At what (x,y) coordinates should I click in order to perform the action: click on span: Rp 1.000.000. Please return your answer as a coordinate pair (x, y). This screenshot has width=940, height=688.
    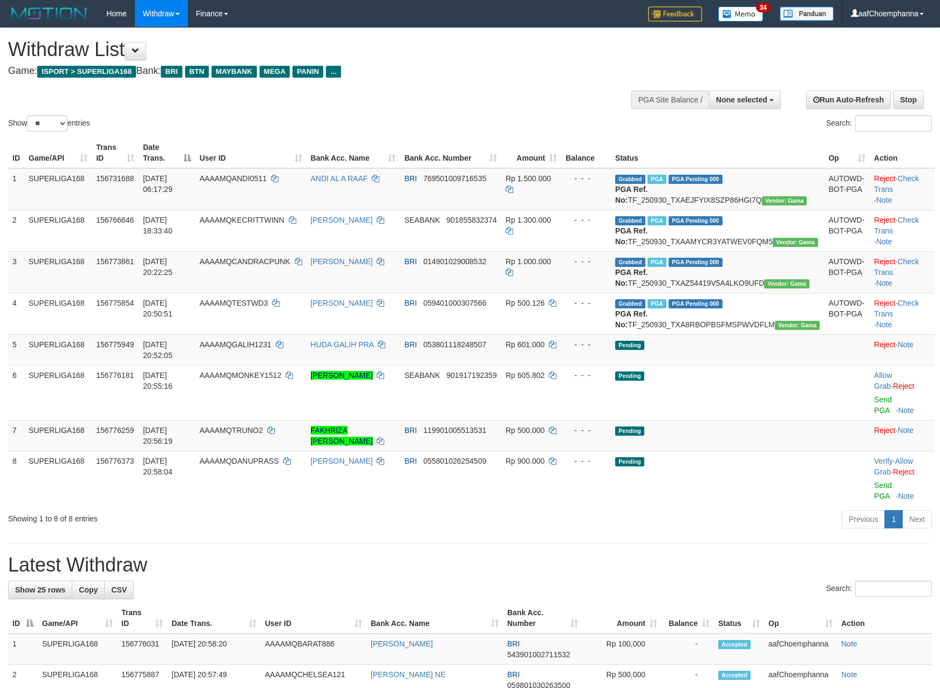
    Looking at the image, I should click on (528, 262).